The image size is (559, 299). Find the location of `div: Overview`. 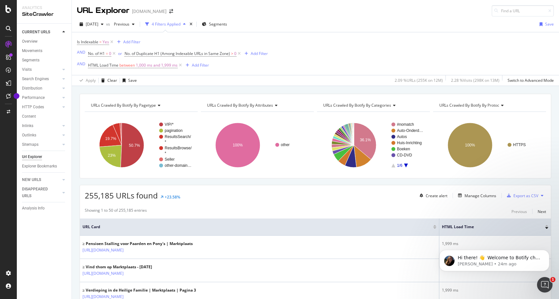

div: Overview is located at coordinates (30, 41).